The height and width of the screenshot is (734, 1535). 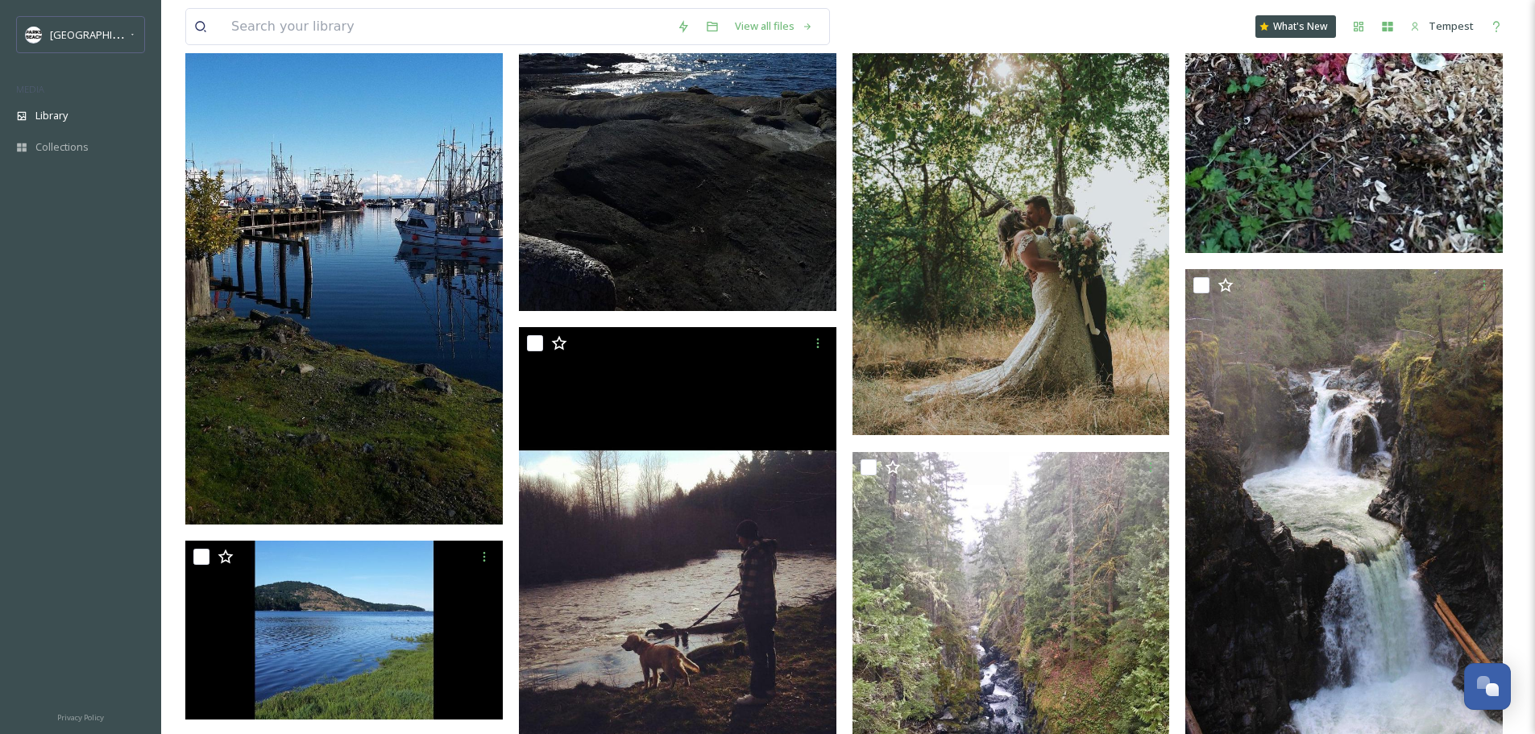 I want to click on span: Privacy Policy, so click(x=81, y=717).